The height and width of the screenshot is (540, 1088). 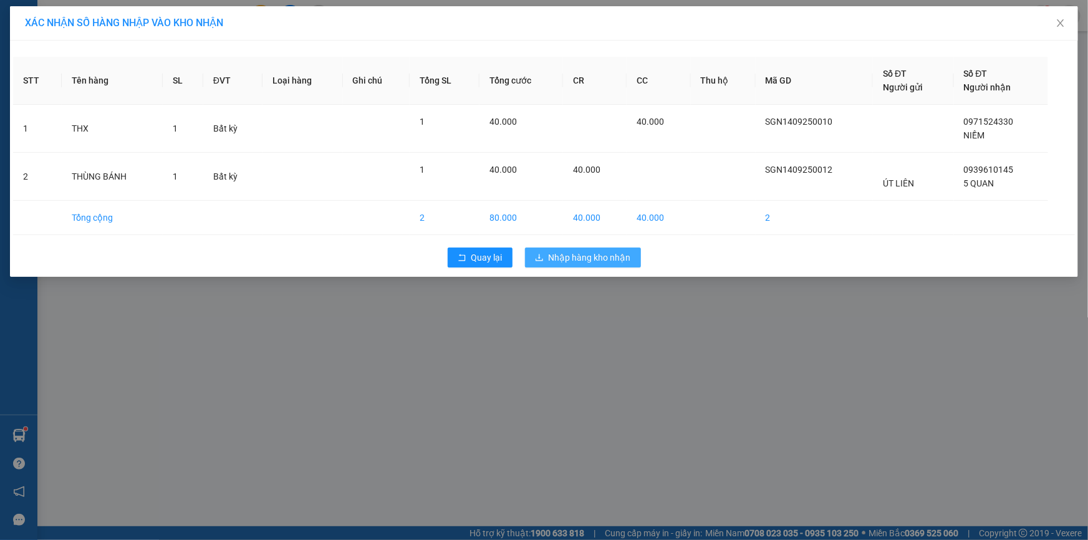 What do you see at coordinates (112, 176) in the screenshot?
I see `td: THÙNG BÁNH` at bounding box center [112, 176].